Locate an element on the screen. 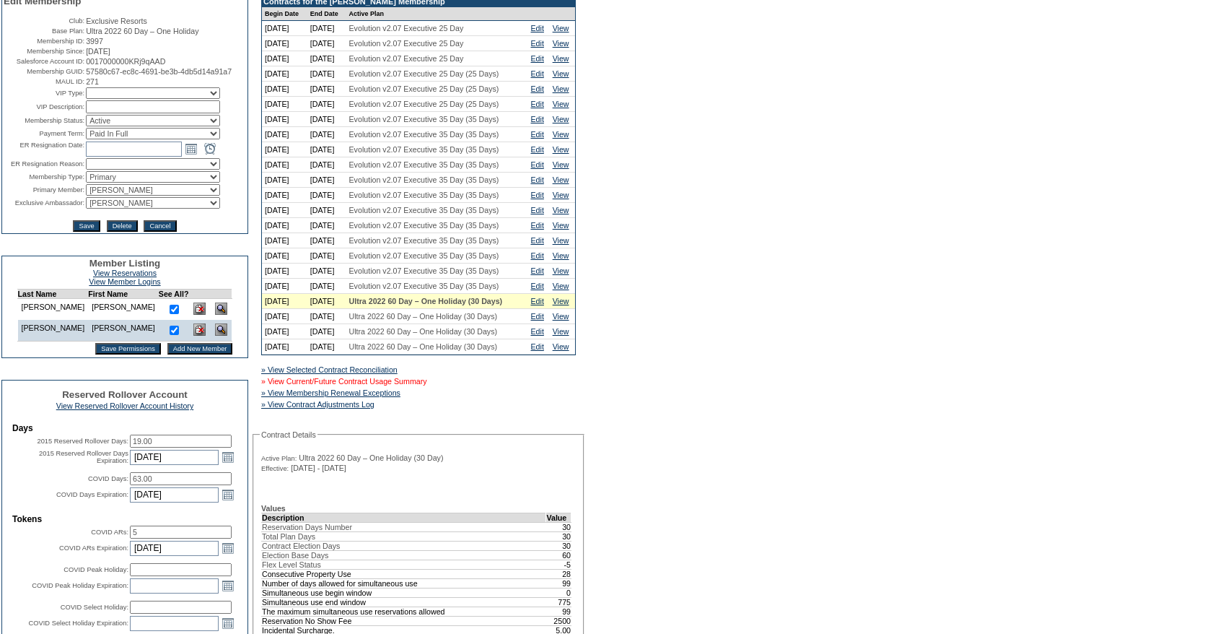 The width and height of the screenshot is (1223, 634). span: 271 is located at coordinates (92, 82).